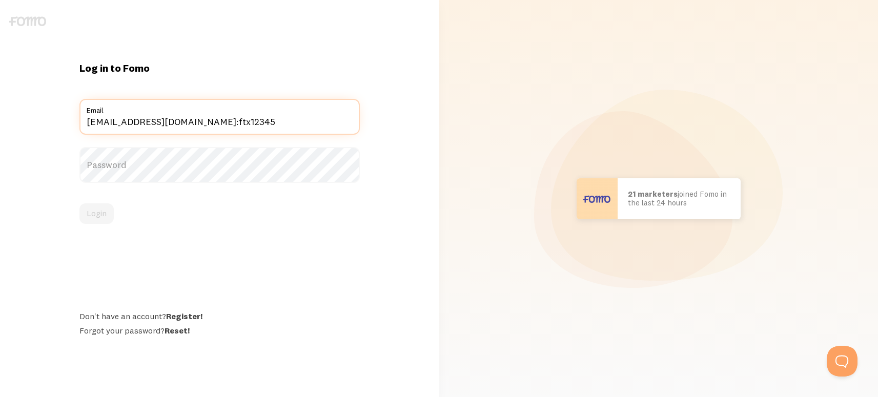  Describe the element at coordinates (184, 316) in the screenshot. I see `a: Register!` at that location.